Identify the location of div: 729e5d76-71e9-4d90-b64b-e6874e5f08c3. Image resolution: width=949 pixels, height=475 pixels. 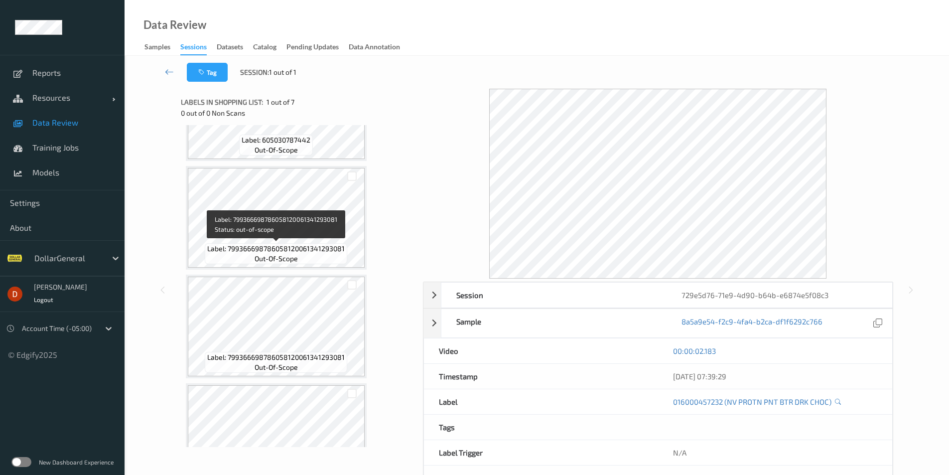
(779, 295).